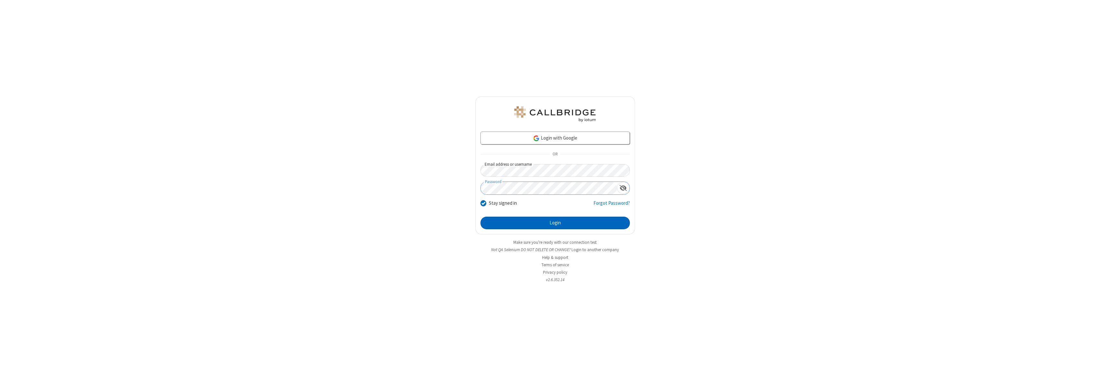  What do you see at coordinates (555, 223) in the screenshot?
I see `button: Login` at bounding box center [555, 223].